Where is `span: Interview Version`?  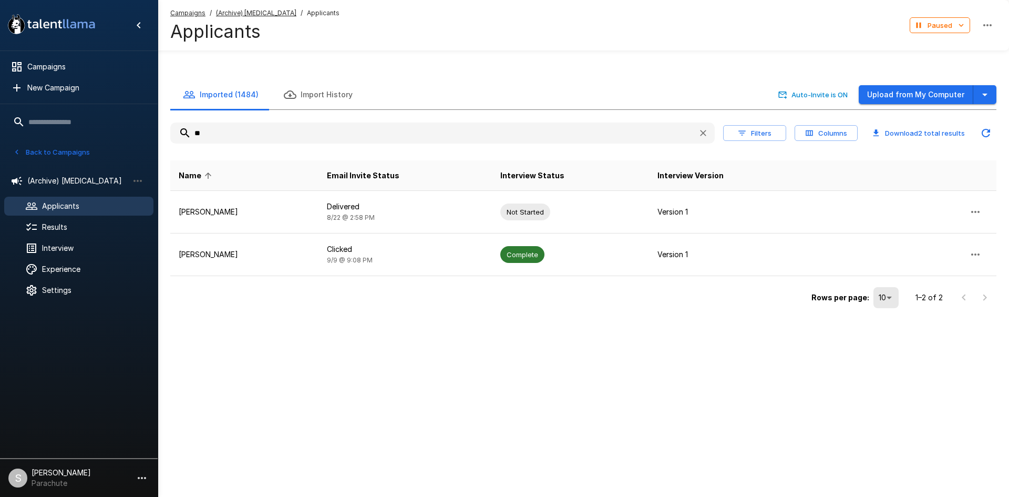
span: Interview Version is located at coordinates (691, 176).